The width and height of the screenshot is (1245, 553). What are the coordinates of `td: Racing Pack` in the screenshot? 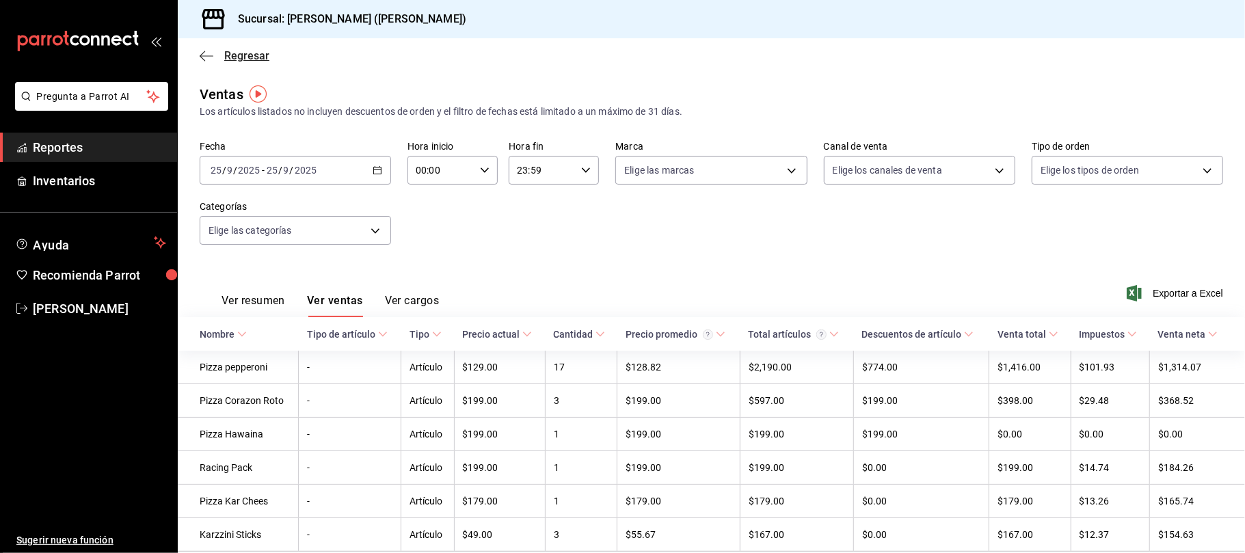 It's located at (238, 468).